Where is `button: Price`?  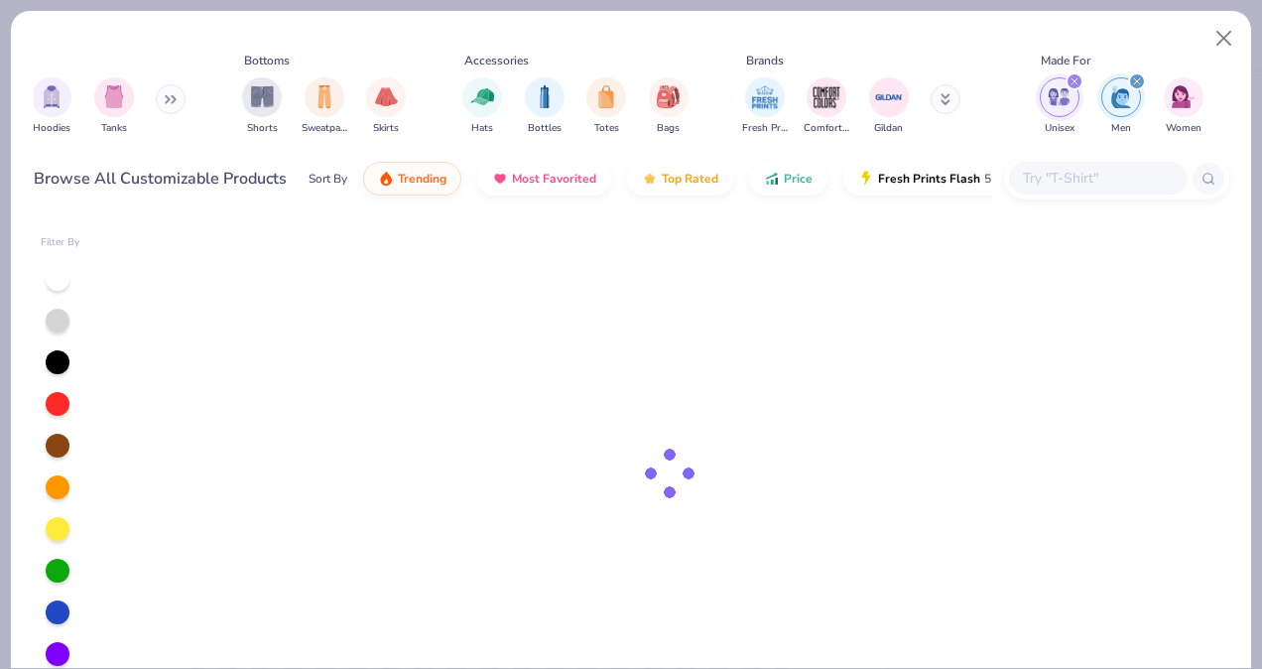
button: Price is located at coordinates (788, 179).